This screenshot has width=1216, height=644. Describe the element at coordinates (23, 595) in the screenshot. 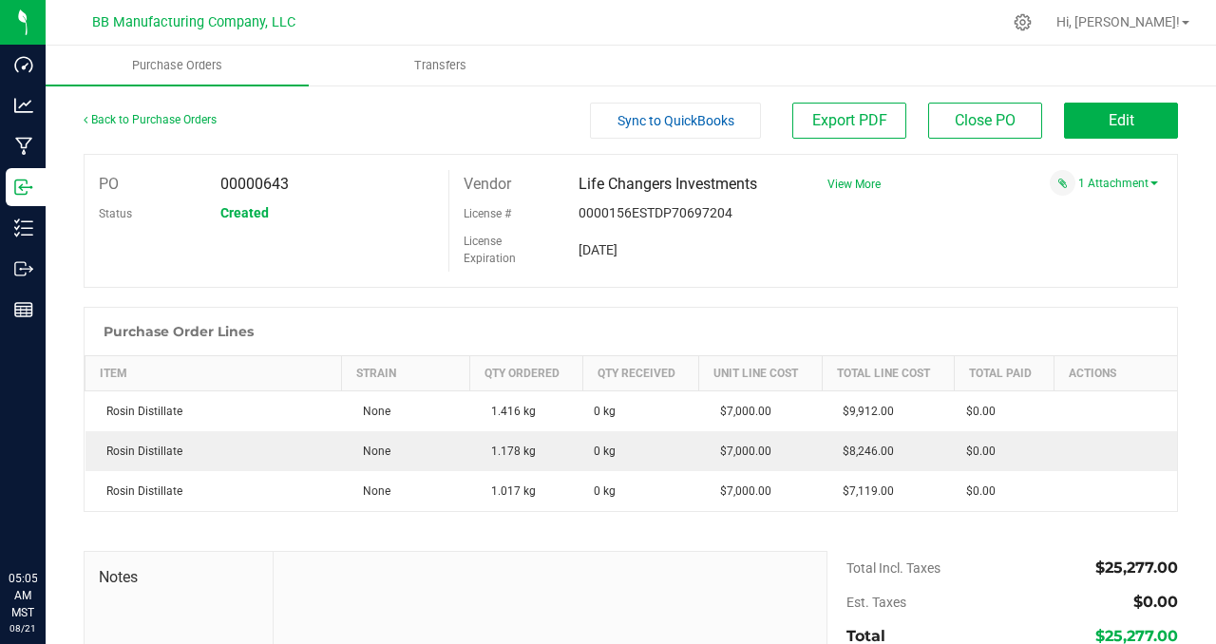

I see `p: 05:05 AM MST` at that location.